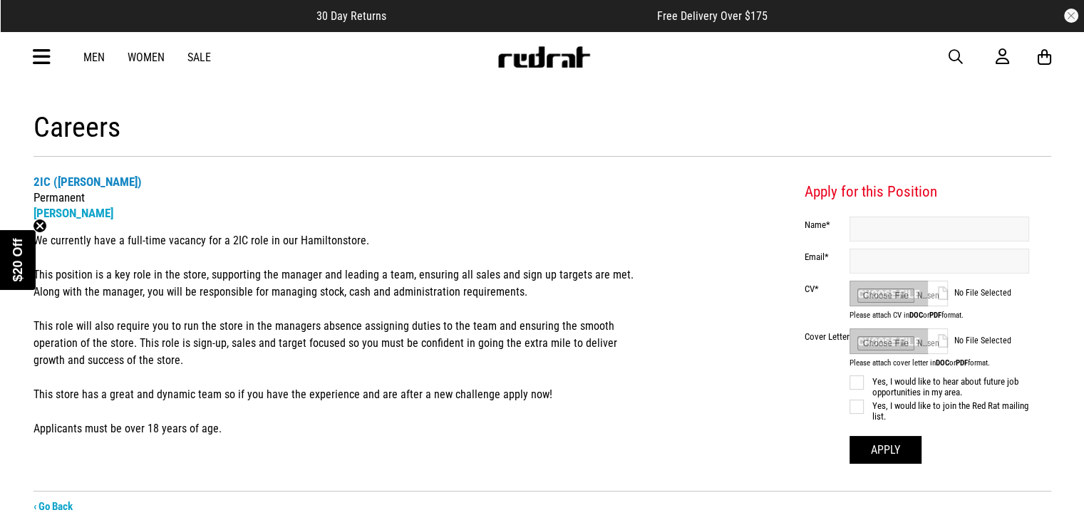  I want to click on span: Please attach CV in or format., so click(939, 315).